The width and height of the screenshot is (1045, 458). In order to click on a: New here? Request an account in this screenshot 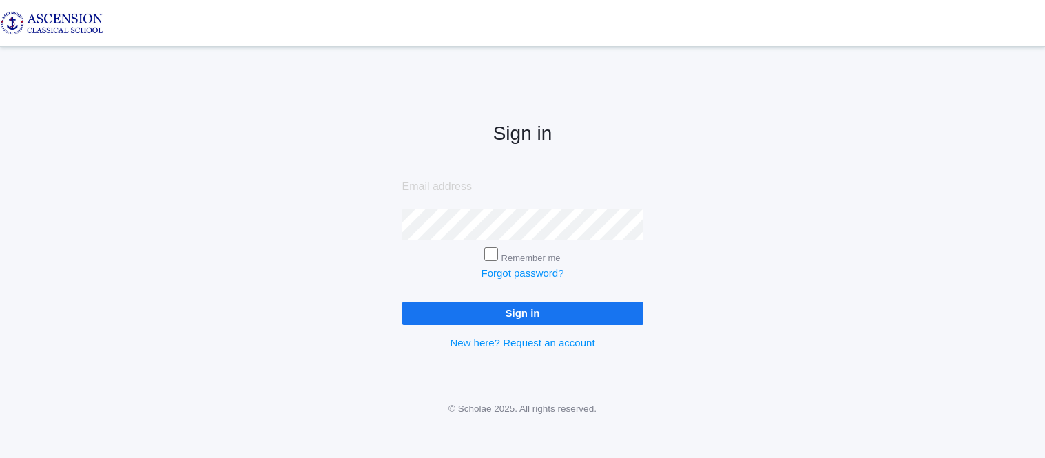, I will do `click(522, 342)`.